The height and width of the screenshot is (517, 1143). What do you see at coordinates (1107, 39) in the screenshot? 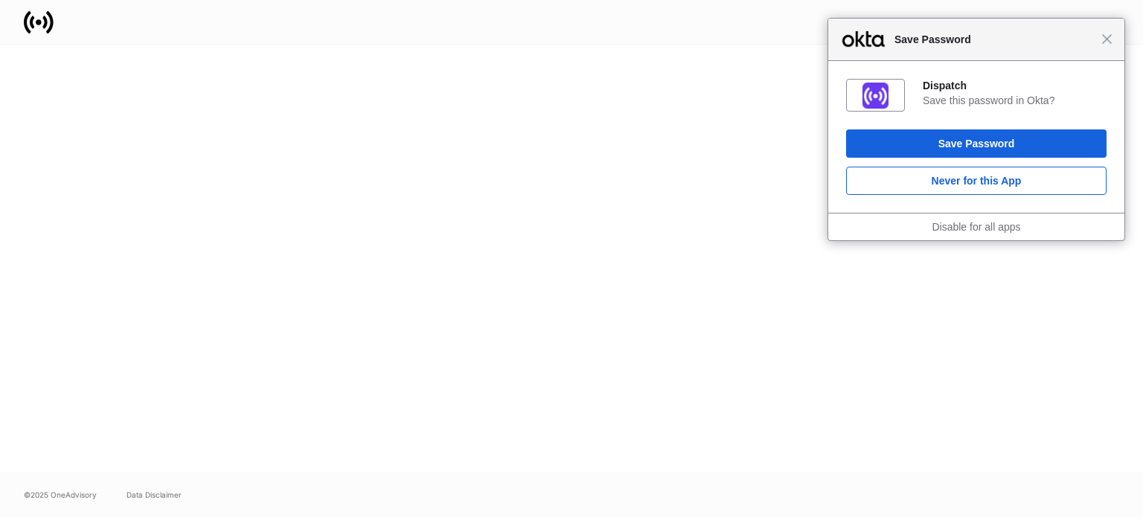
I see `span: Close` at bounding box center [1107, 39].